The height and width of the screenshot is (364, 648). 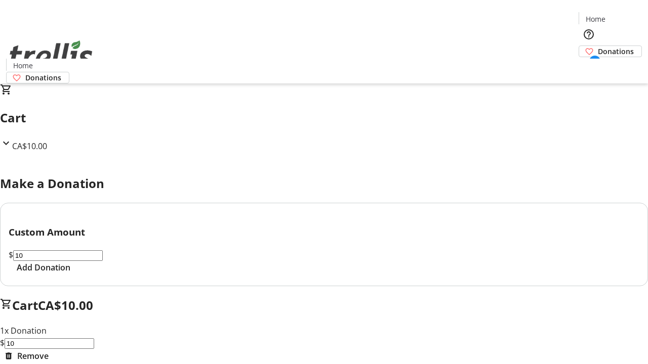 What do you see at coordinates (589, 34) in the screenshot?
I see `button: Help` at bounding box center [589, 34].